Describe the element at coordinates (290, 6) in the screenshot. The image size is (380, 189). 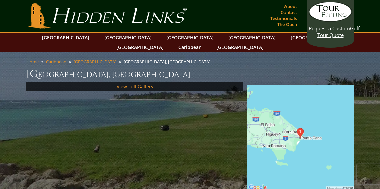
I see `a: About` at that location.